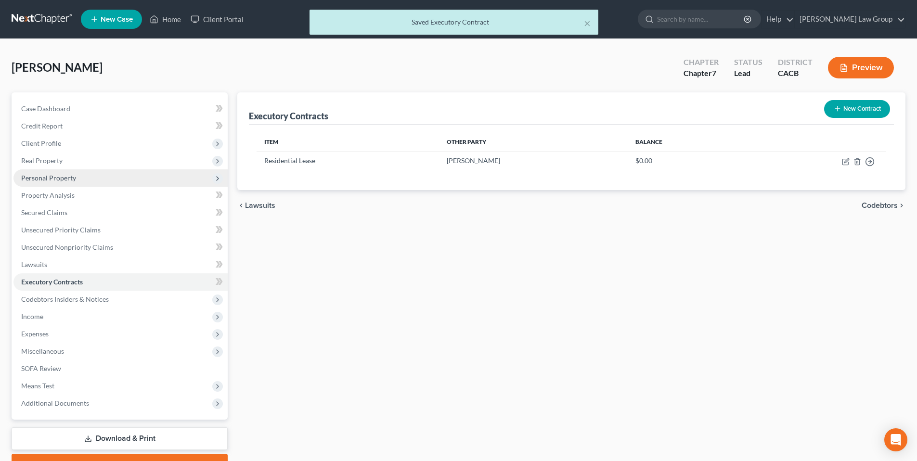 Image resolution: width=917 pixels, height=461 pixels. What do you see at coordinates (120, 247) in the screenshot?
I see `a: Unsecured Nonpriority Claims` at bounding box center [120, 247].